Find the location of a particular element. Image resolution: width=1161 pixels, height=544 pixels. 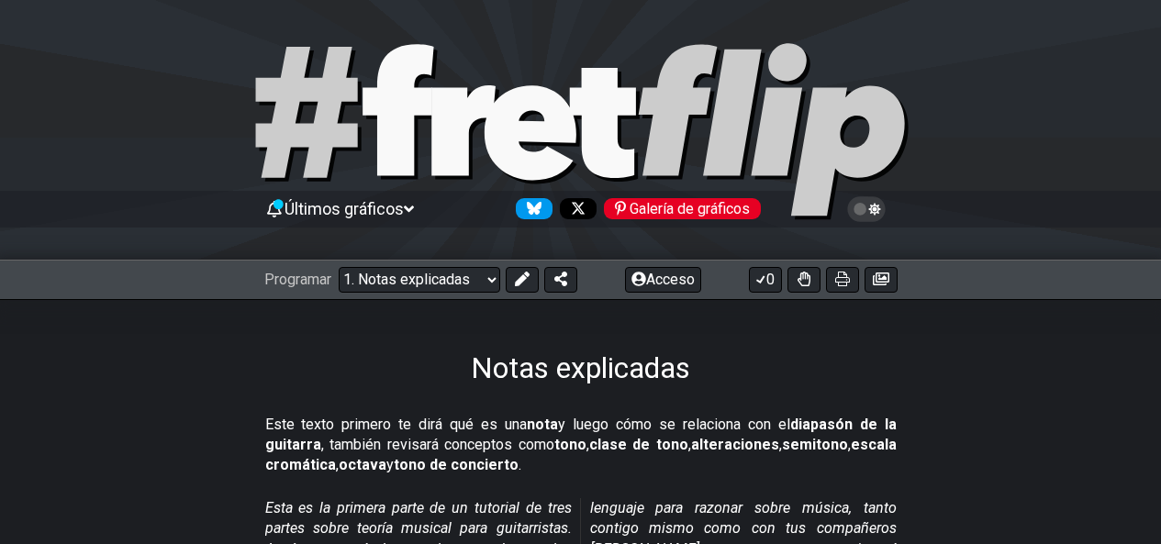

select: Programar is located at coordinates (420, 280).